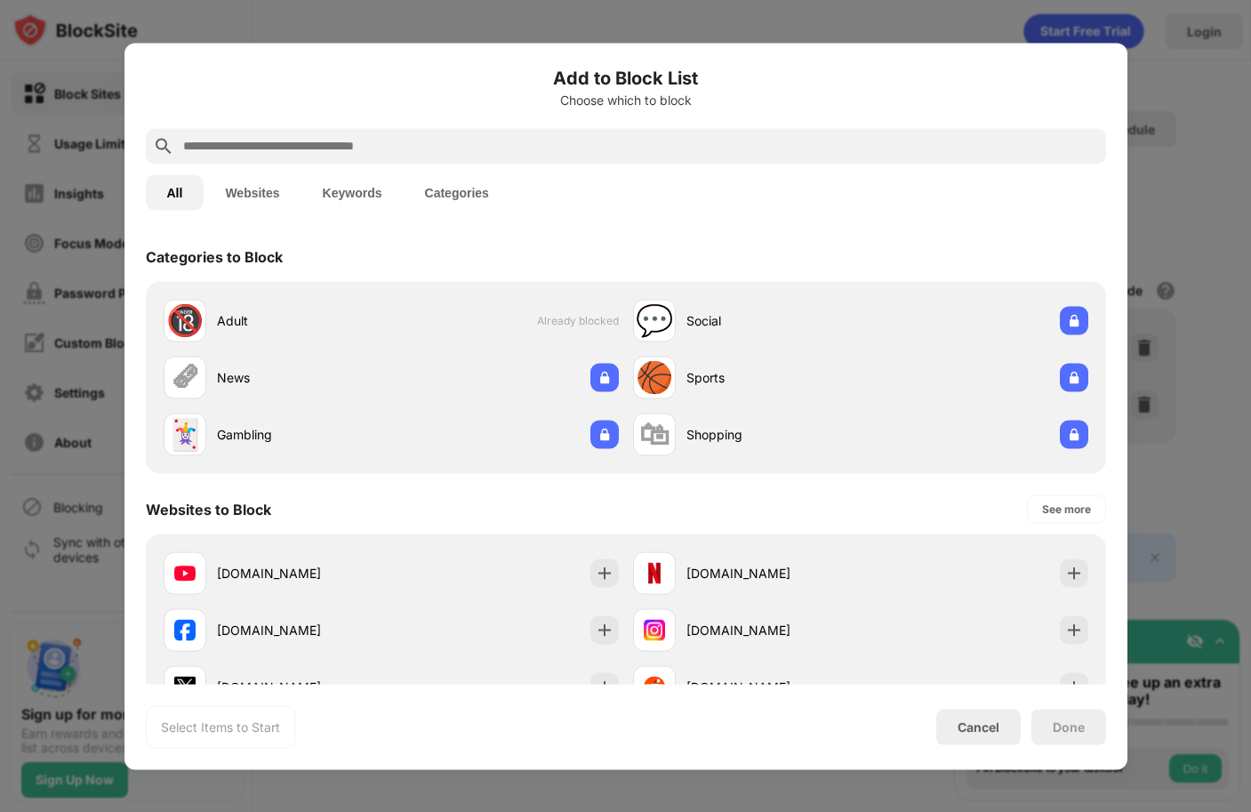  What do you see at coordinates (304, 320) in the screenshot?
I see `div: Adult` at bounding box center [304, 320].